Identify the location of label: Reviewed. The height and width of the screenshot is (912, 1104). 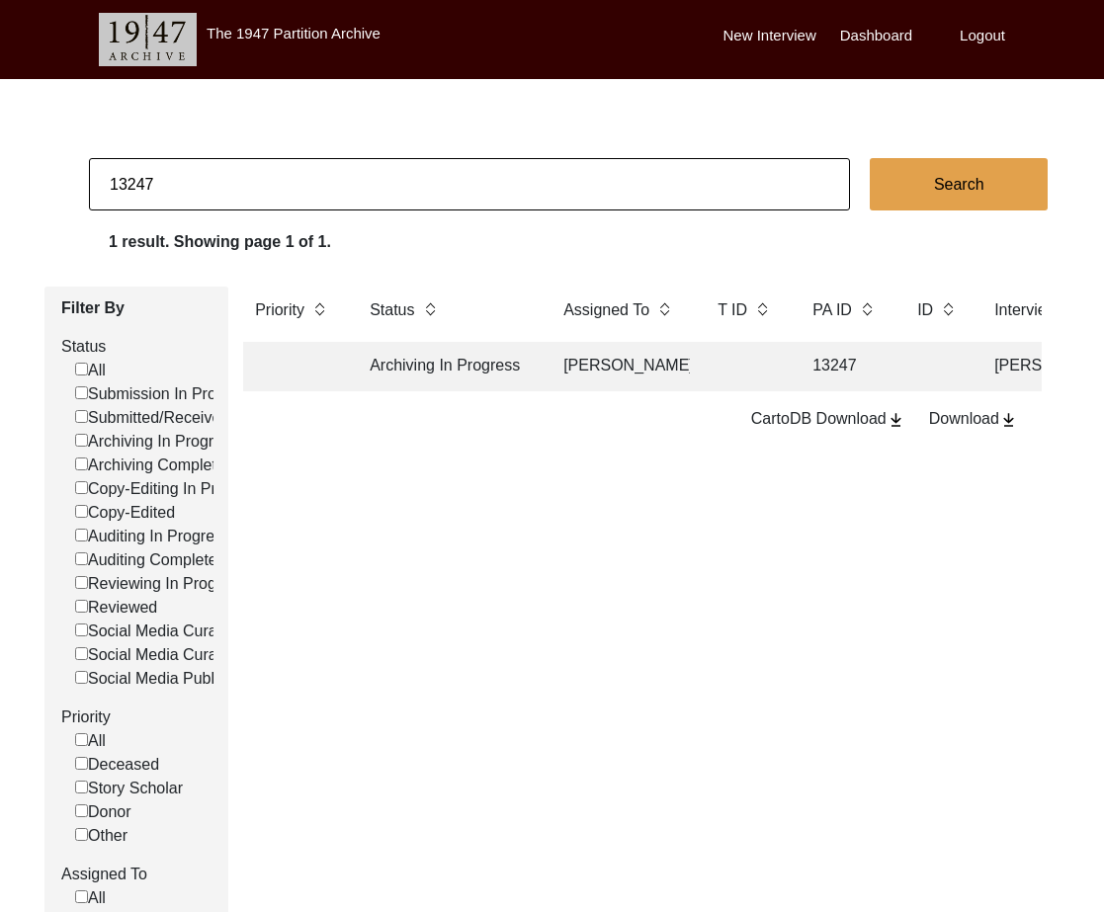
(116, 608).